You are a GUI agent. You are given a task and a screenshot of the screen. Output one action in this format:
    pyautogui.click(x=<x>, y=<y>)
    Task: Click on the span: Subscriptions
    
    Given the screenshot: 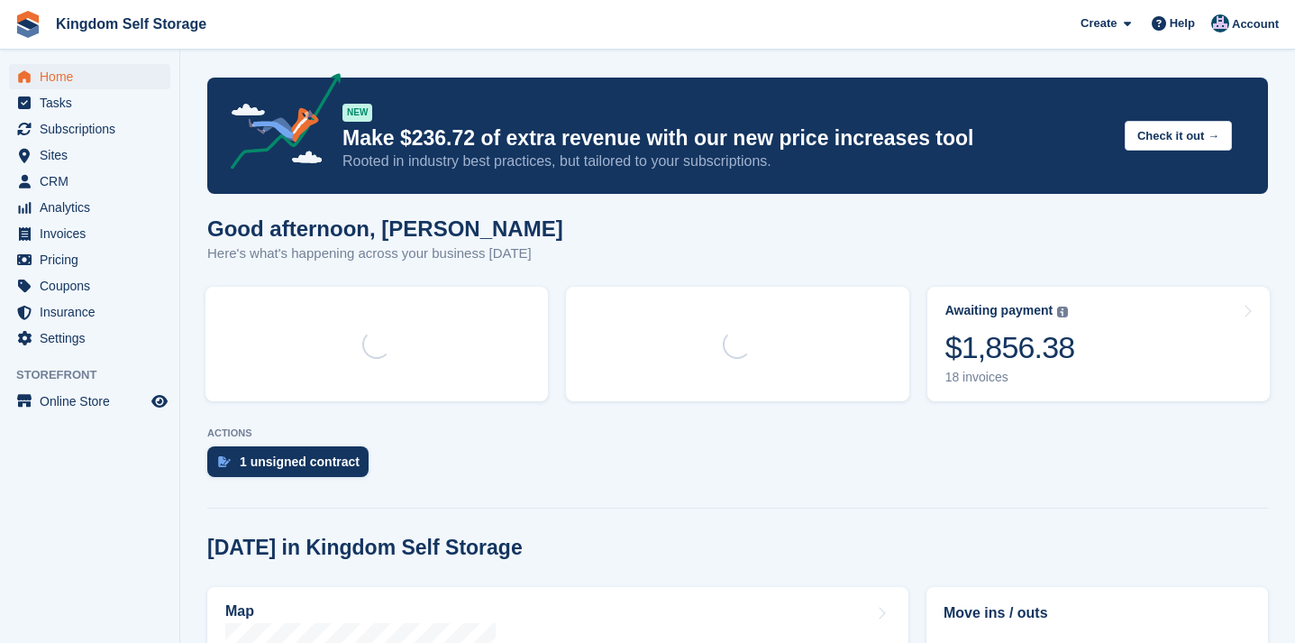 What is the action you would take?
    pyautogui.click(x=94, y=129)
    